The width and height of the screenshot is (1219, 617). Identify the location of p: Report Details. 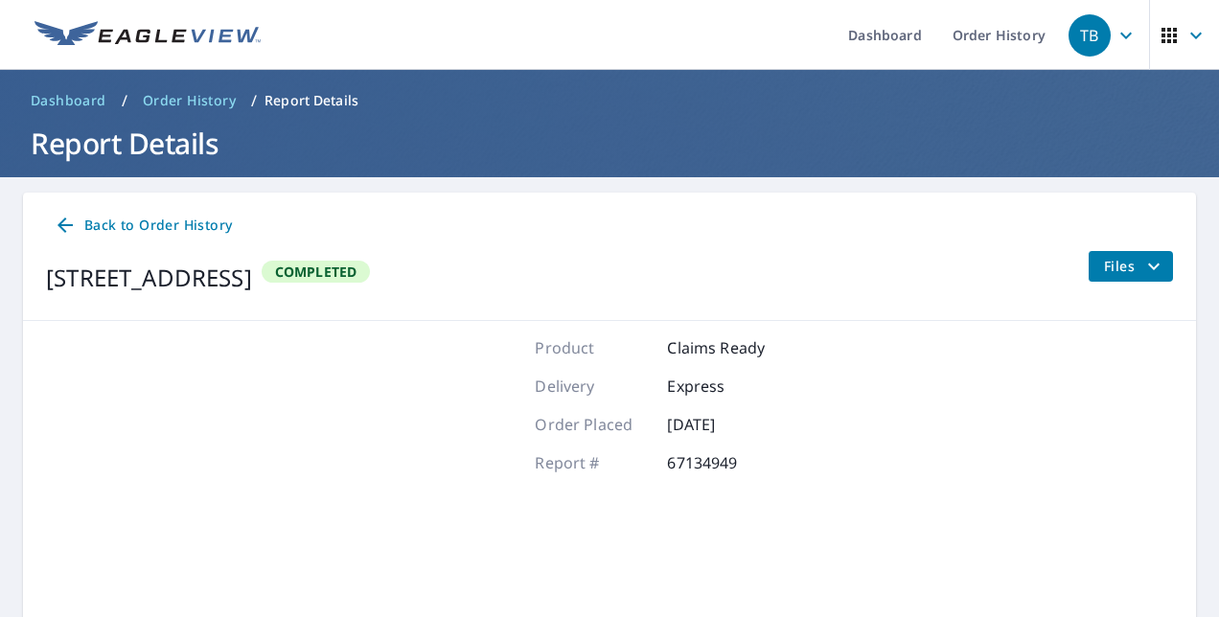
(312, 101).